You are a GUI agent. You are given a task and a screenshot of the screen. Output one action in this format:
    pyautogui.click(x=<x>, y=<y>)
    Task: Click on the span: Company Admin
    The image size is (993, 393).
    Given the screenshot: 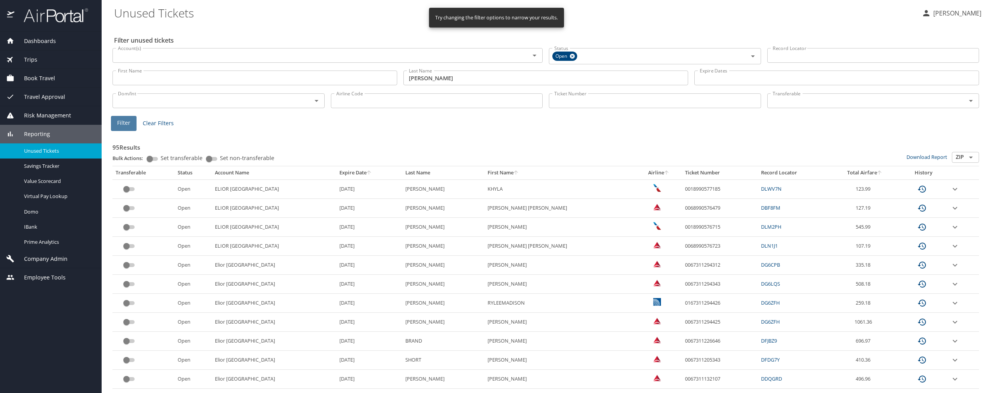 What is the action you would take?
    pyautogui.click(x=41, y=259)
    